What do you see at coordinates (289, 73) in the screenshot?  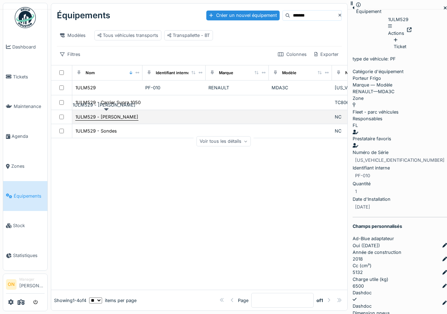 I see `div: Modèle` at bounding box center [289, 73].